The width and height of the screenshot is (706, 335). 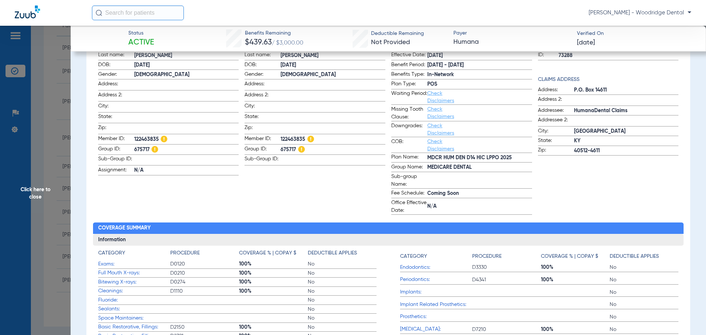 I want to click on span: Endodontics:, so click(x=436, y=267).